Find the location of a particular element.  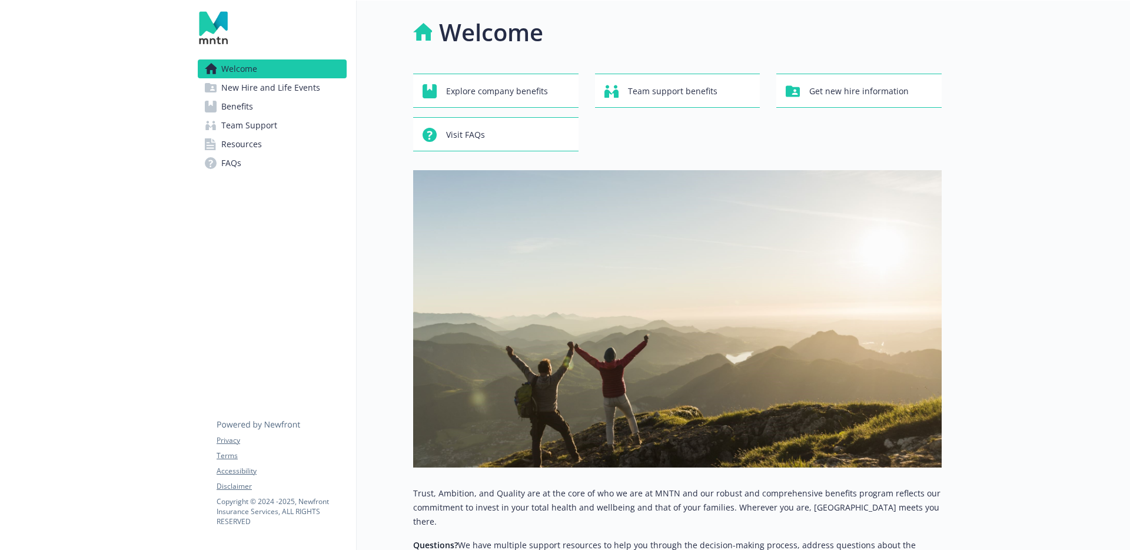

img: overview page banner is located at coordinates (678, 318).